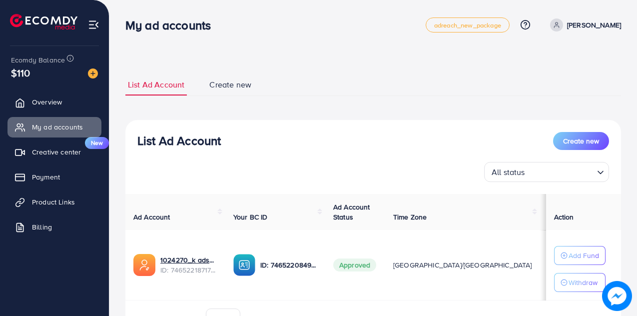  Describe the element at coordinates (581, 141) in the screenshot. I see `button: Create new` at that location.